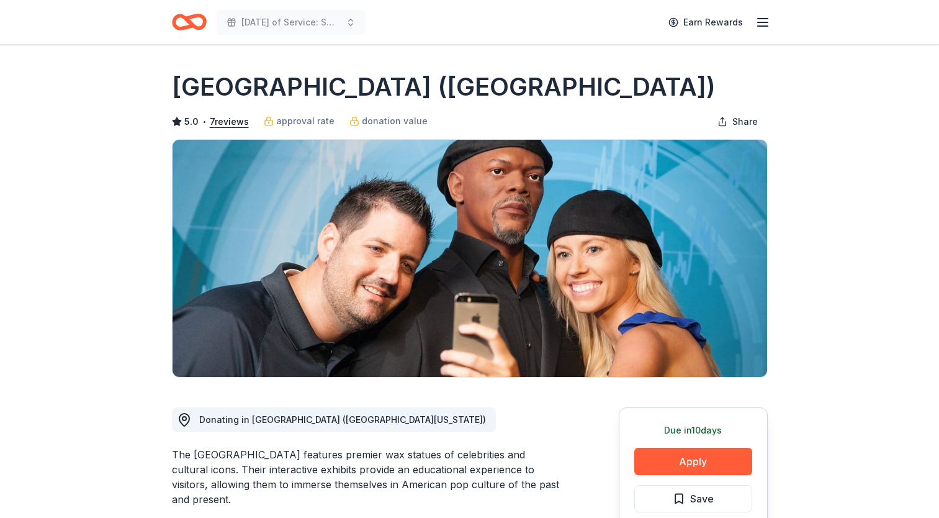  Describe the element at coordinates (470, 258) in the screenshot. I see `img: Image for Hollywood Wax Museum (Hollywood)` at that location.